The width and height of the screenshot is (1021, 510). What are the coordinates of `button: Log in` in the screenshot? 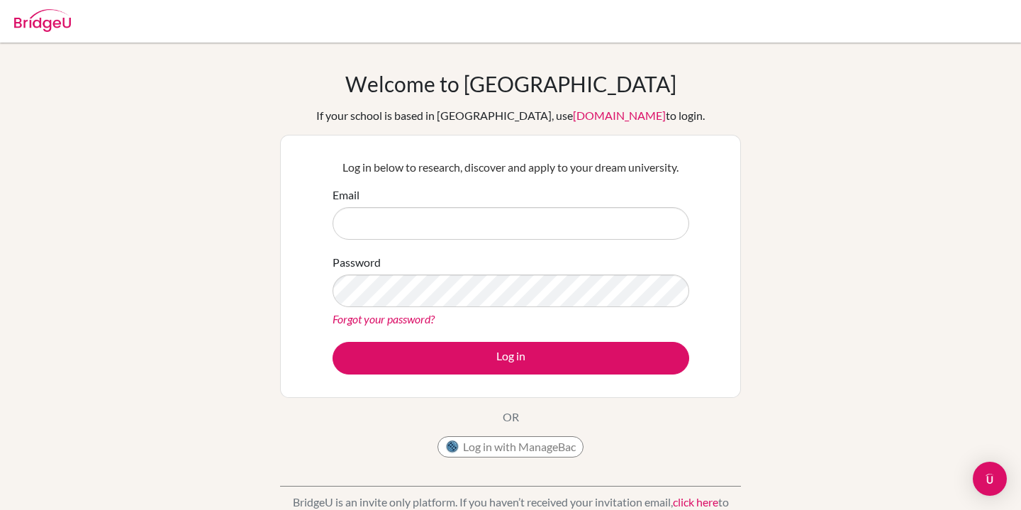 It's located at (510, 358).